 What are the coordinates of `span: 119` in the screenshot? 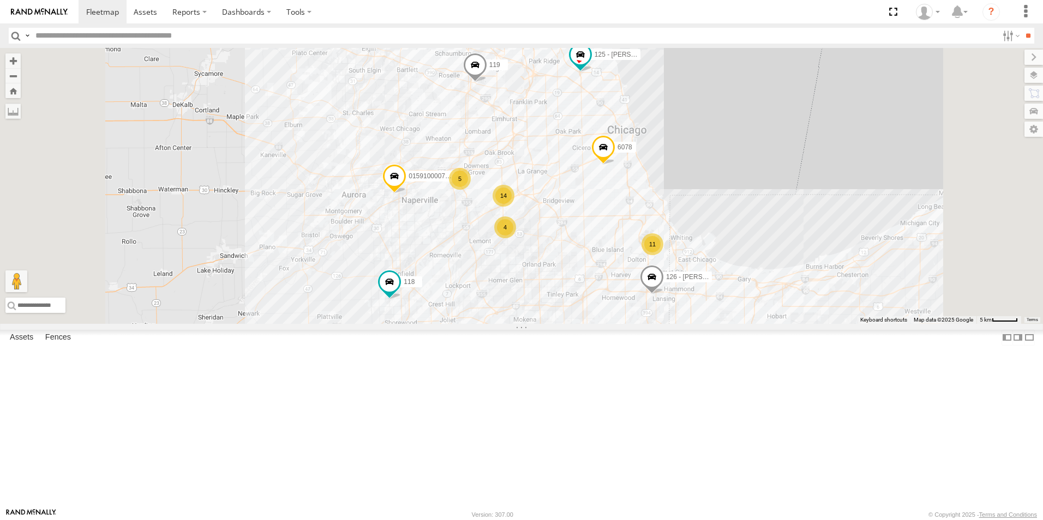 It's located at (495, 65).